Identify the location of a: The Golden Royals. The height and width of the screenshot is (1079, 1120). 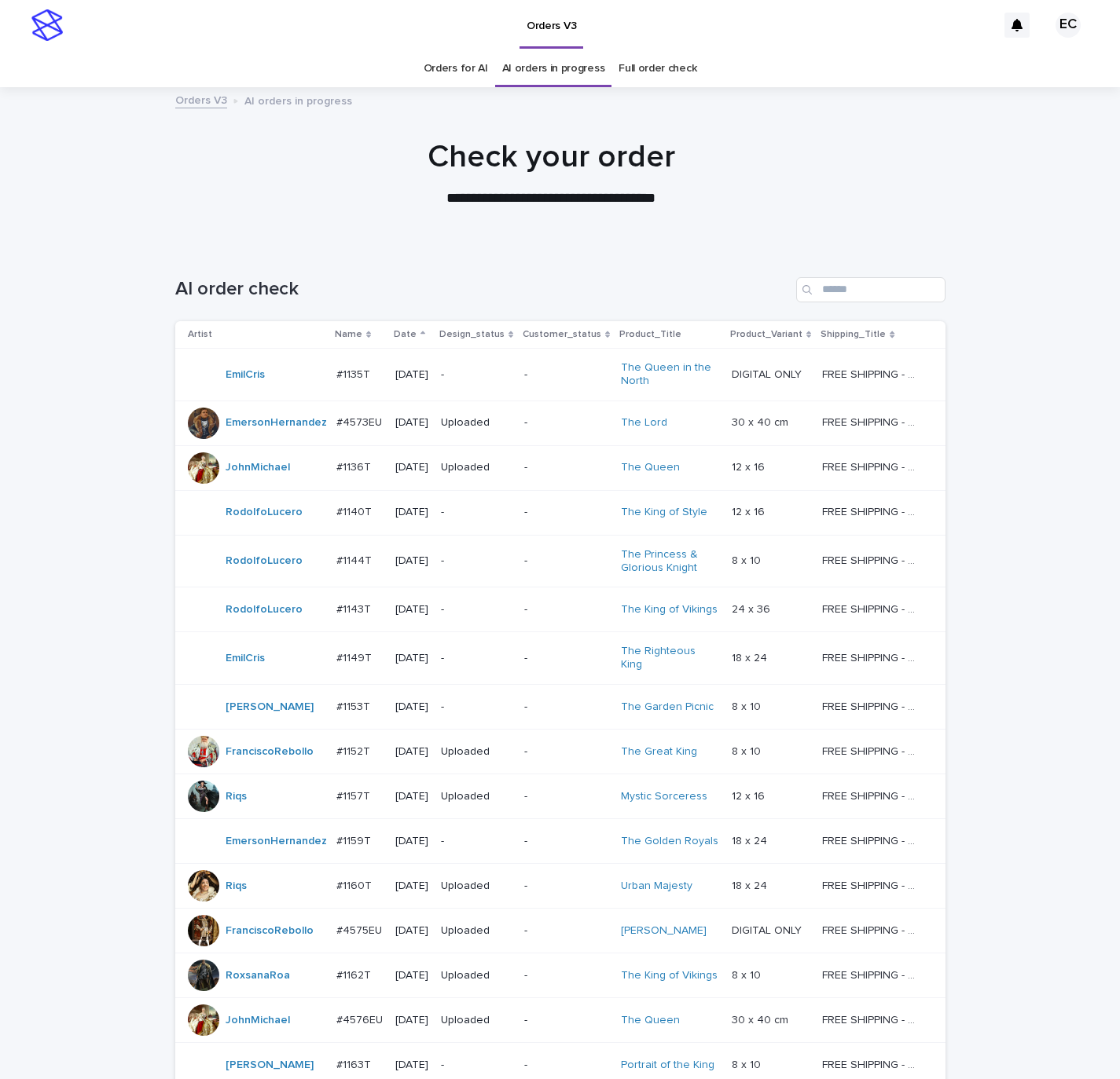
(669, 841).